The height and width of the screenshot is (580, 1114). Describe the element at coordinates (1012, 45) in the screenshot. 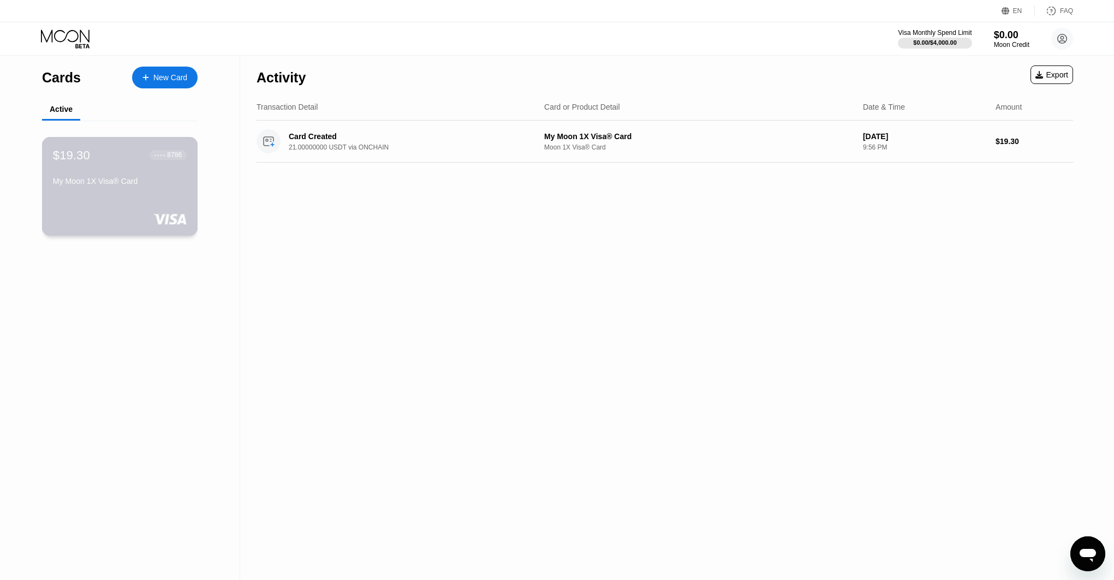

I see `div: Moon Credit` at that location.